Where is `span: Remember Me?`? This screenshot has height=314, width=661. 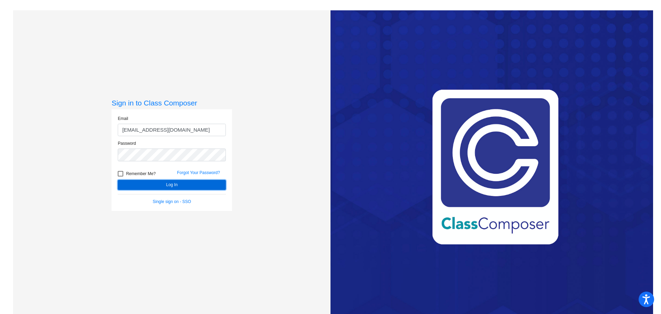 span: Remember Me? is located at coordinates (141, 173).